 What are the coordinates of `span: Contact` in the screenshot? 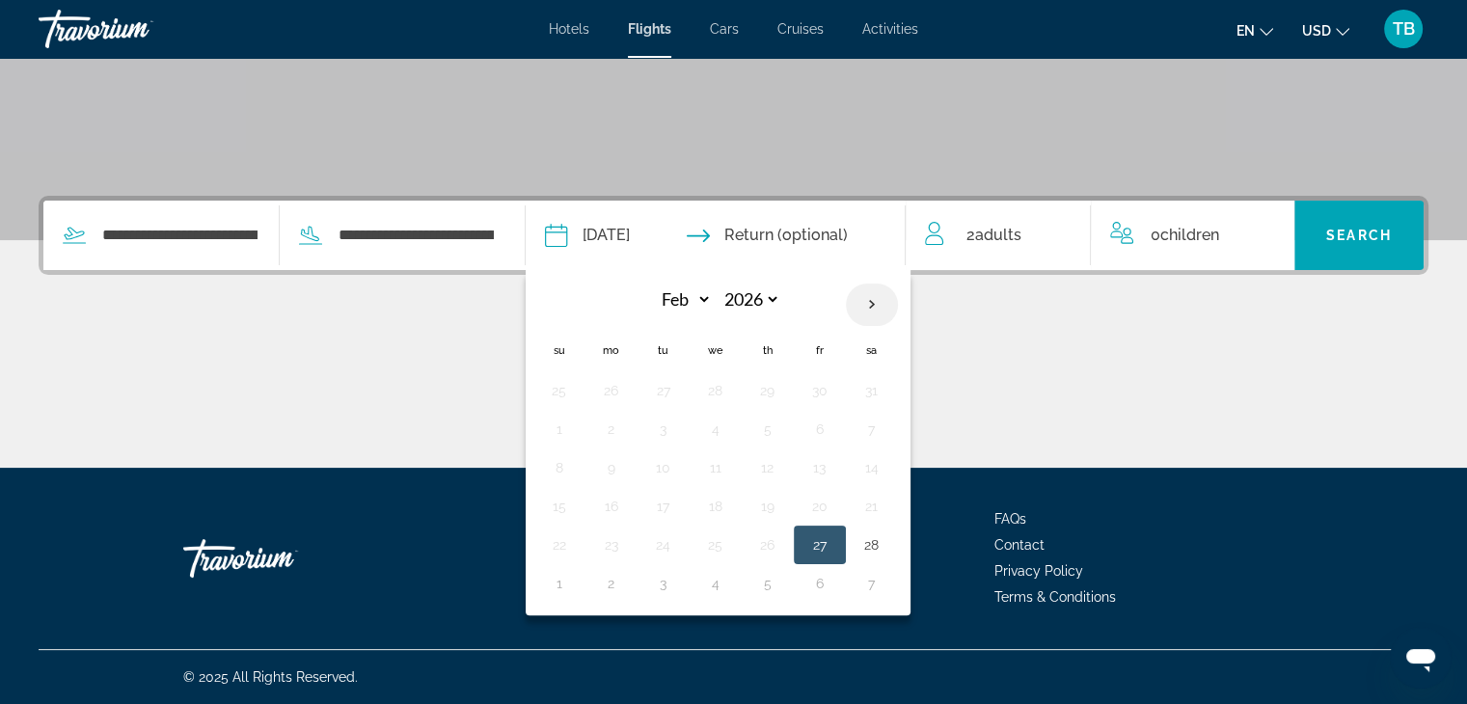 It's located at (1020, 545).